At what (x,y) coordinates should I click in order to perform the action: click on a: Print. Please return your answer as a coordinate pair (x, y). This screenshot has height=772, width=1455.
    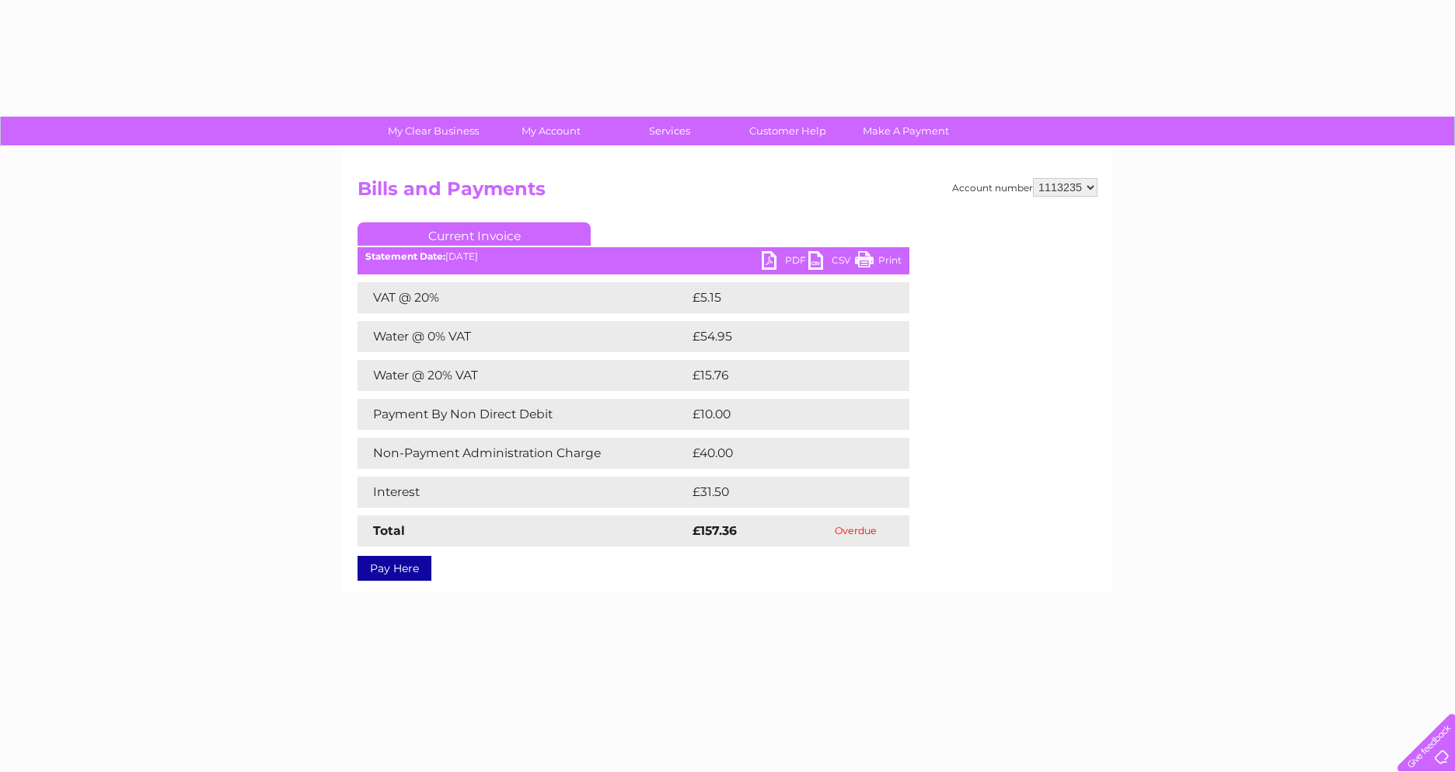
    Looking at the image, I should click on (878, 262).